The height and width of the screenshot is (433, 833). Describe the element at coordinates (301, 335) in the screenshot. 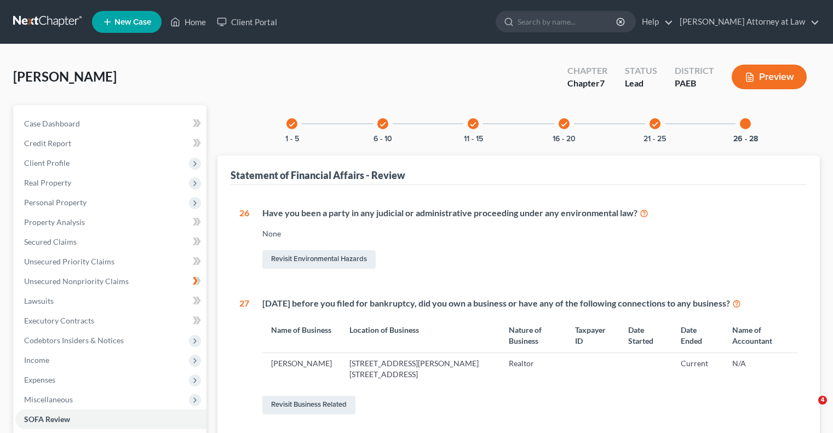

I see `th: Name of Business` at that location.